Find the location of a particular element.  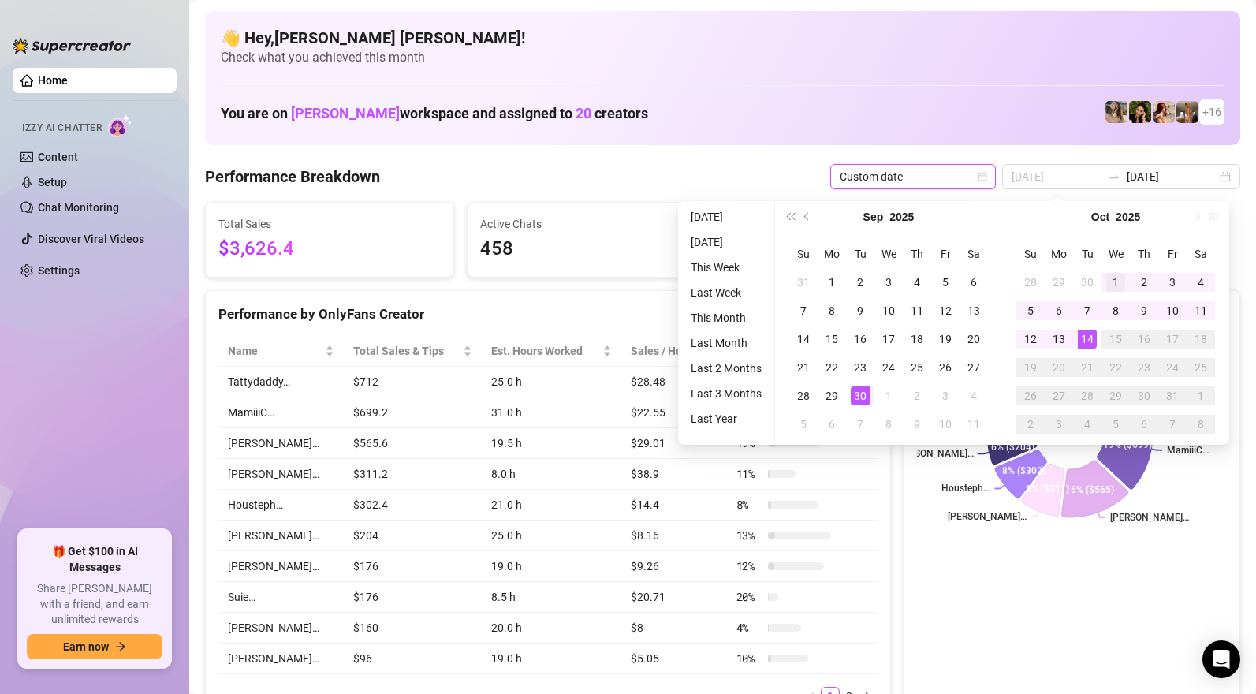

div: 26 is located at coordinates (945, 367).